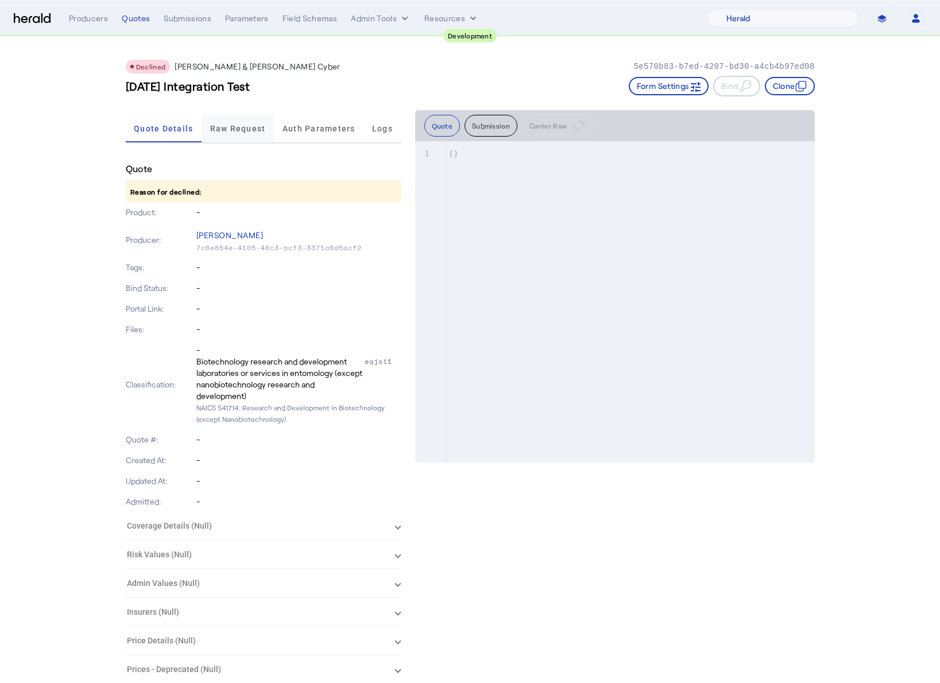  I want to click on p: Producer:, so click(160, 240).